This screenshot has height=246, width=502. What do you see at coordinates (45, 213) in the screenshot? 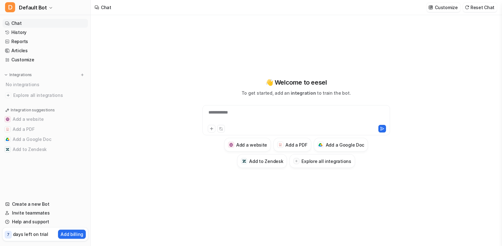
I see `a: Invite teammates` at bounding box center [45, 213].